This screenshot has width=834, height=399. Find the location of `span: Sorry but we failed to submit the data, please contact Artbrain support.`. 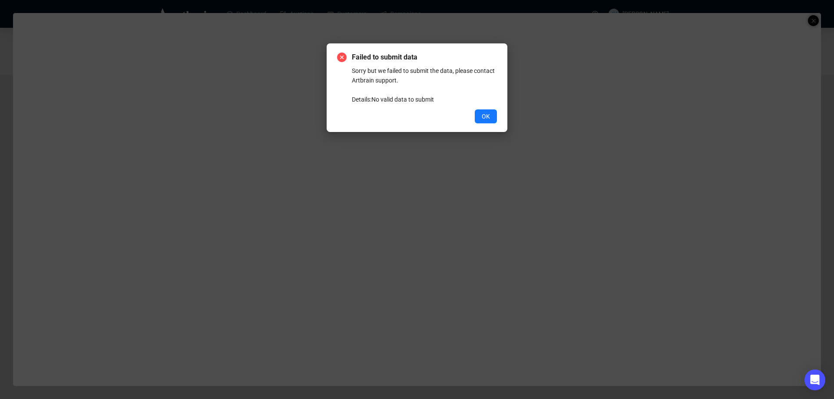

span: Sorry but we failed to submit the data, please contact Artbrain support. is located at coordinates (423, 76).